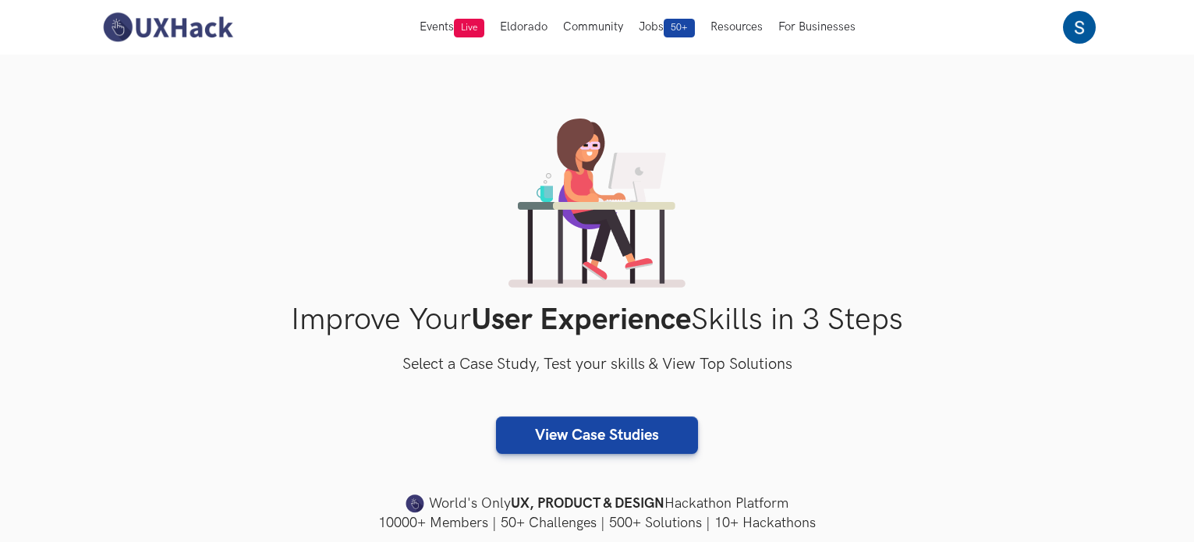 The width and height of the screenshot is (1194, 542). I want to click on span: 50+, so click(679, 28).